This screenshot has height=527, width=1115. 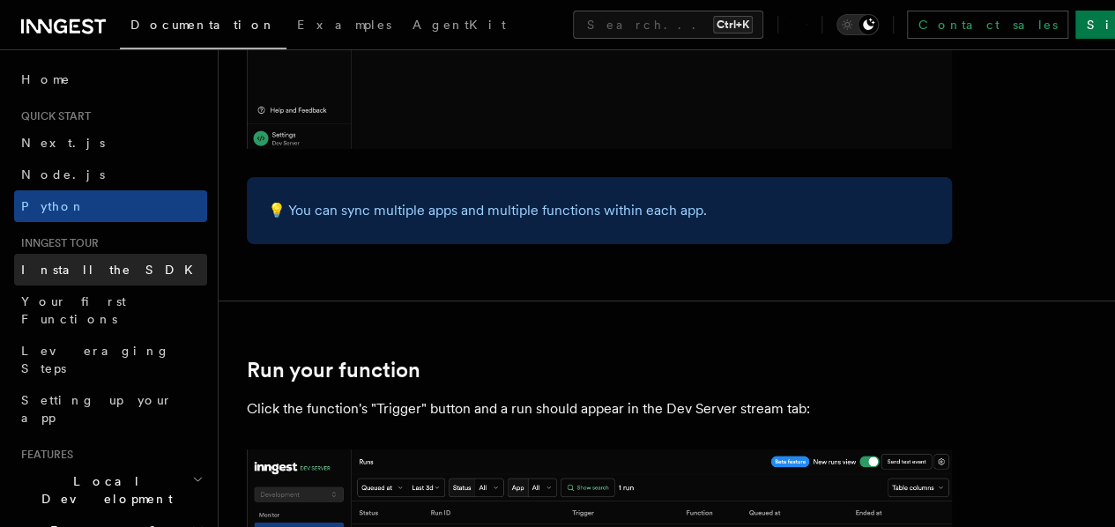 I want to click on span: Examples, so click(x=344, y=25).